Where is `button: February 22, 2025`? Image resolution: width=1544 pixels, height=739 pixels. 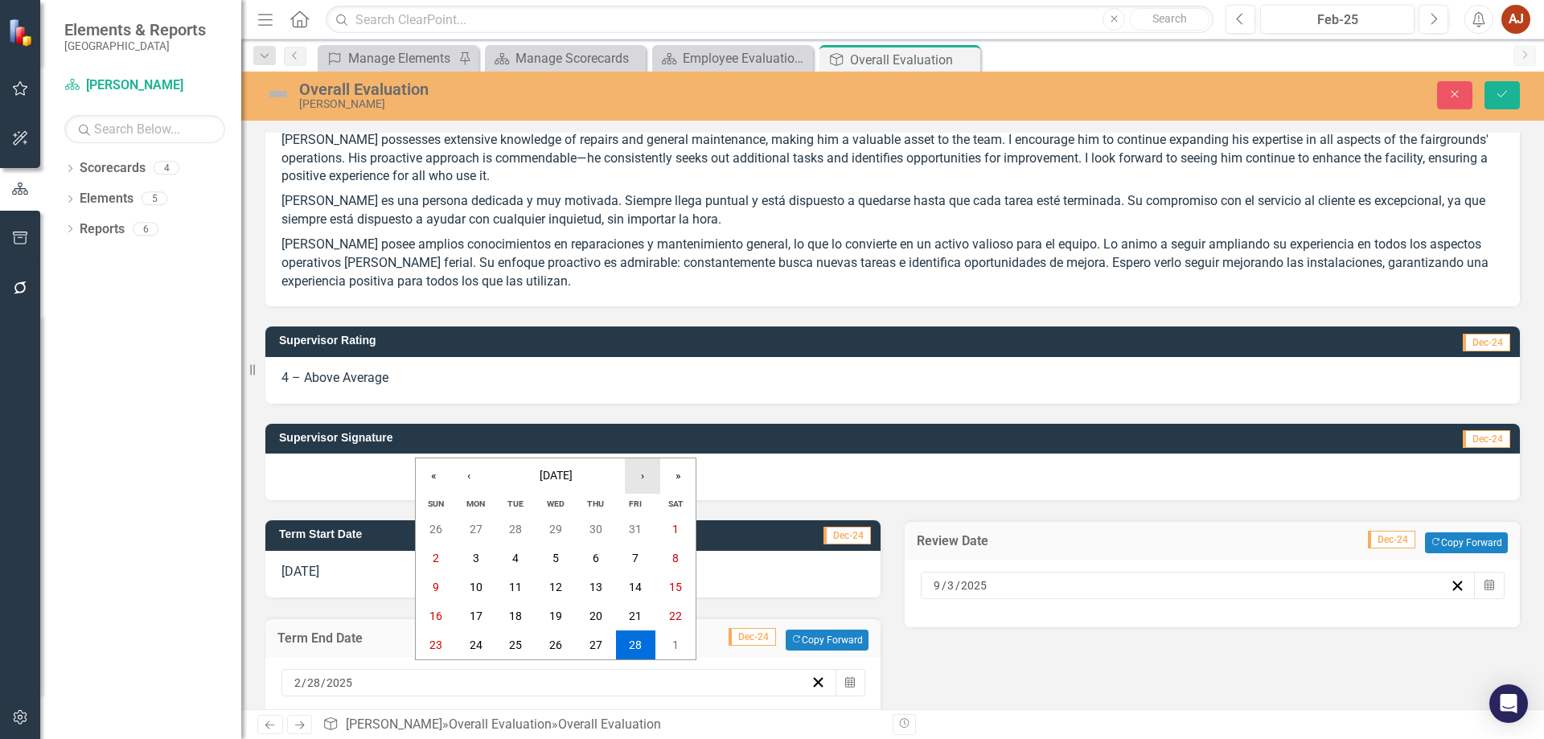
button: February 22, 2025 is located at coordinates (676, 616).